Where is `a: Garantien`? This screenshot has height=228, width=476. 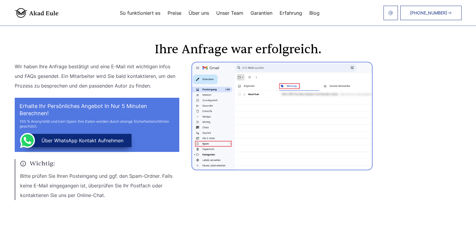 a: Garantien is located at coordinates (261, 13).